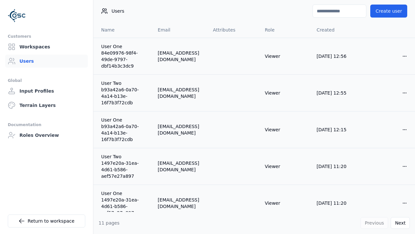 The image size is (415, 234). What do you see at coordinates (46, 36) in the screenshot?
I see `div: Customers` at bounding box center [46, 36].